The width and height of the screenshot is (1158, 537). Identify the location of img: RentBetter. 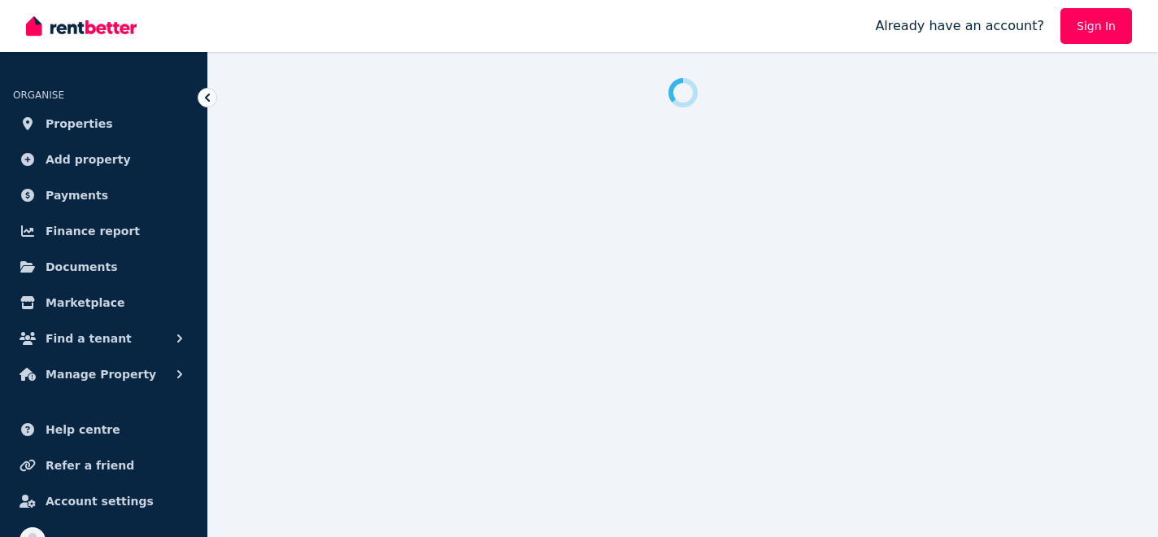
(81, 26).